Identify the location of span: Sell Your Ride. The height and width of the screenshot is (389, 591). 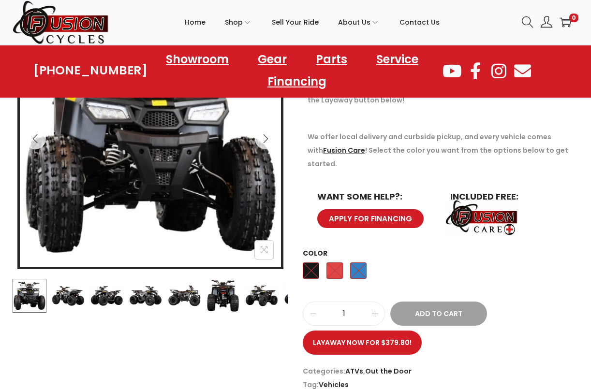
(295, 22).